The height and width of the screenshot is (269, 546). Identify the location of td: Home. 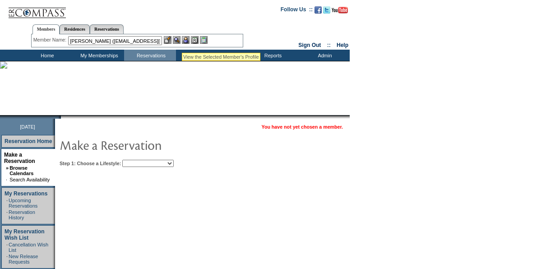
(46, 55).